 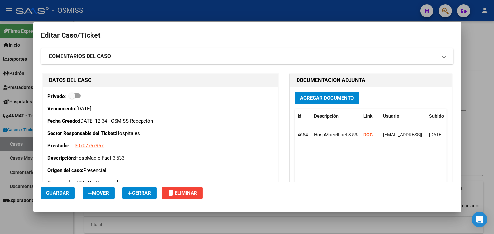 I want to click on strong: Origen del caso:, so click(x=65, y=170).